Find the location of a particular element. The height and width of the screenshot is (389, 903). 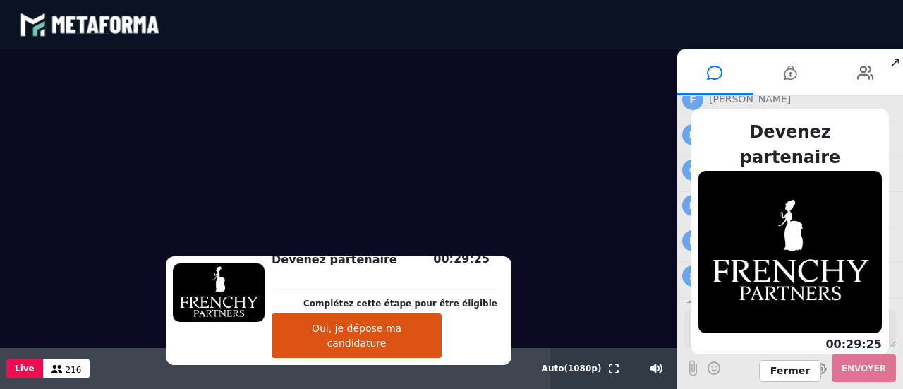

button: Auto(1080p) is located at coordinates (572, 368).